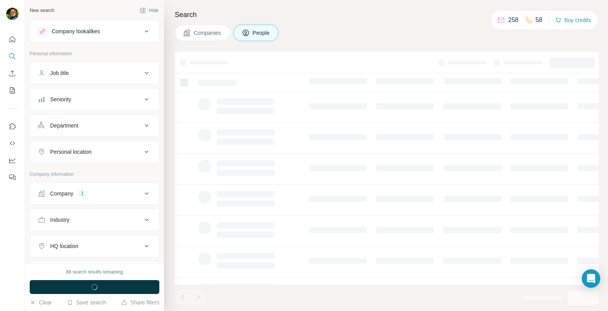  What do you see at coordinates (71, 152) in the screenshot?
I see `div: Personal location` at bounding box center [71, 152].